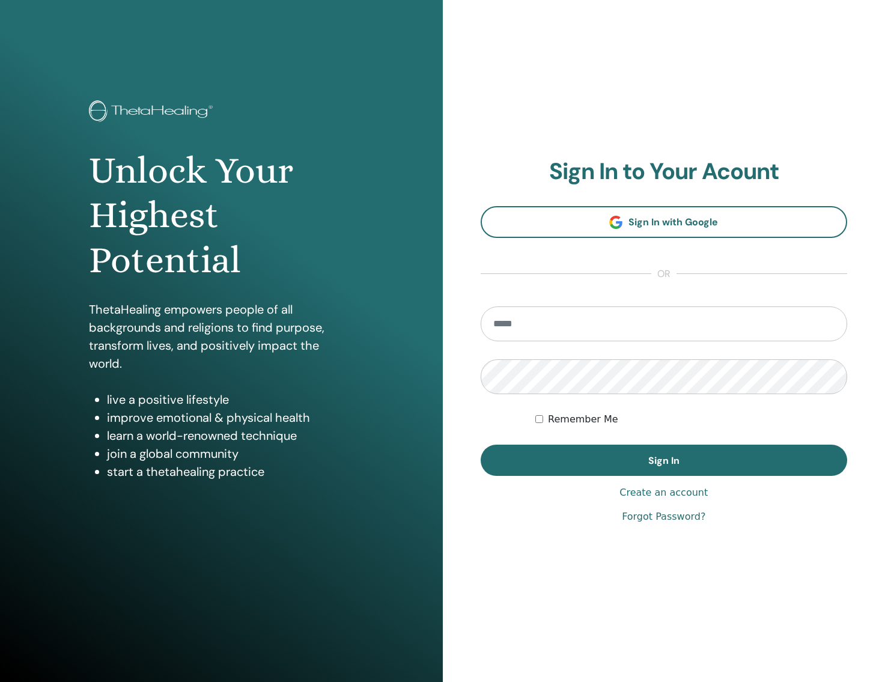  What do you see at coordinates (230, 471) in the screenshot?
I see `li: start a thetahealing practice` at bounding box center [230, 471].